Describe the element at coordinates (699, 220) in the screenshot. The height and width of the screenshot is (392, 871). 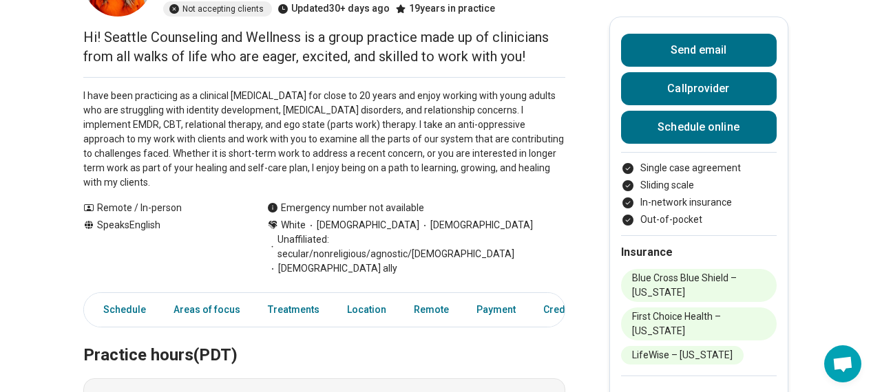
I see `li: Out-of-pocket` at that location.